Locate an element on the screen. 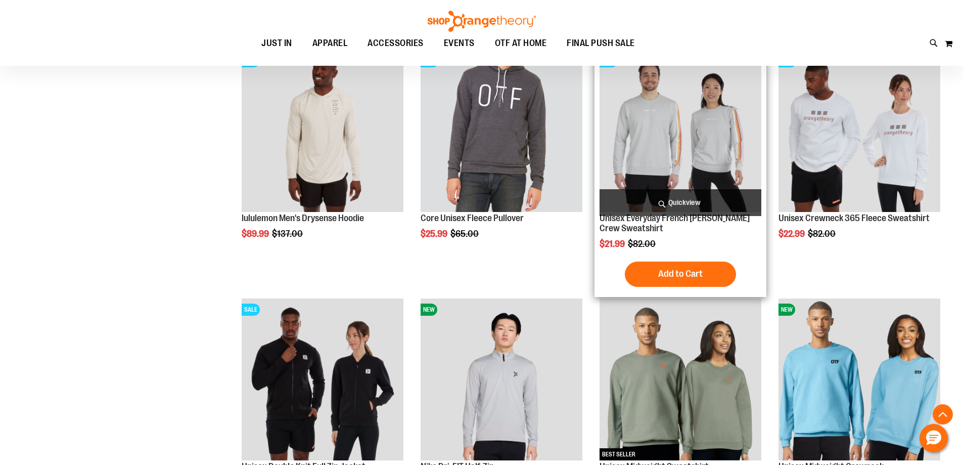  a: ACCESSORIES is located at coordinates (395, 43).